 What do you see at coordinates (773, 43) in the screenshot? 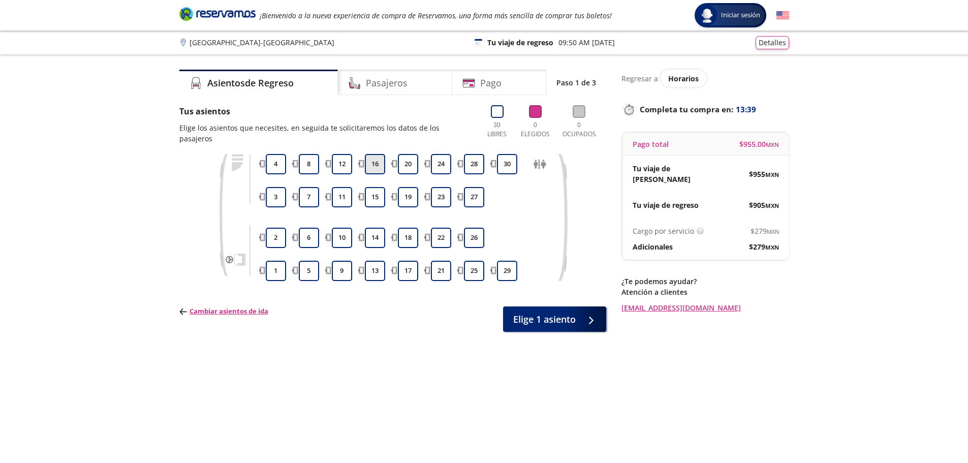
I see `button: Detalles` at bounding box center [773, 43].